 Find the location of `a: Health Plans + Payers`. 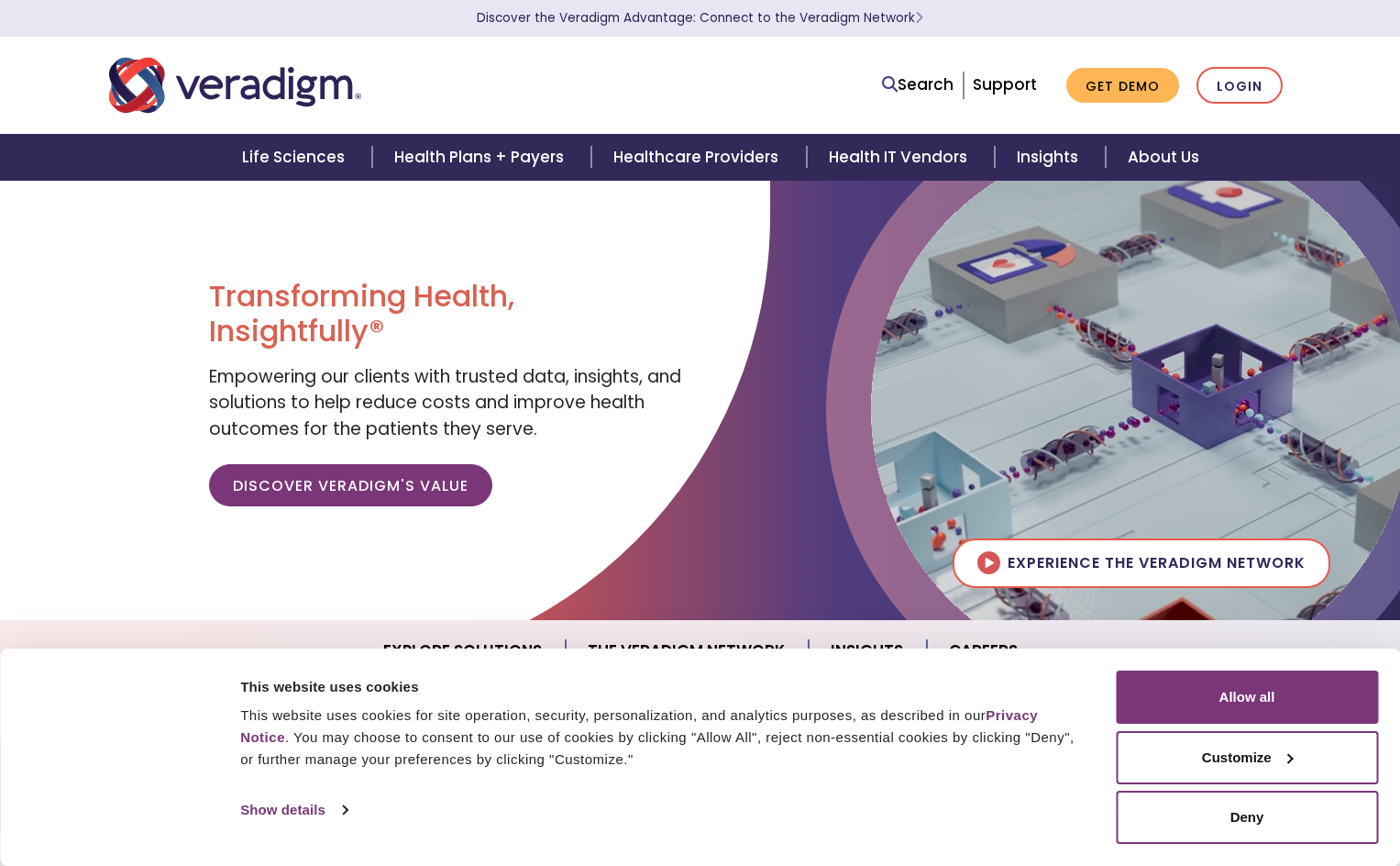

a: Health Plans + Payers is located at coordinates (481, 157).